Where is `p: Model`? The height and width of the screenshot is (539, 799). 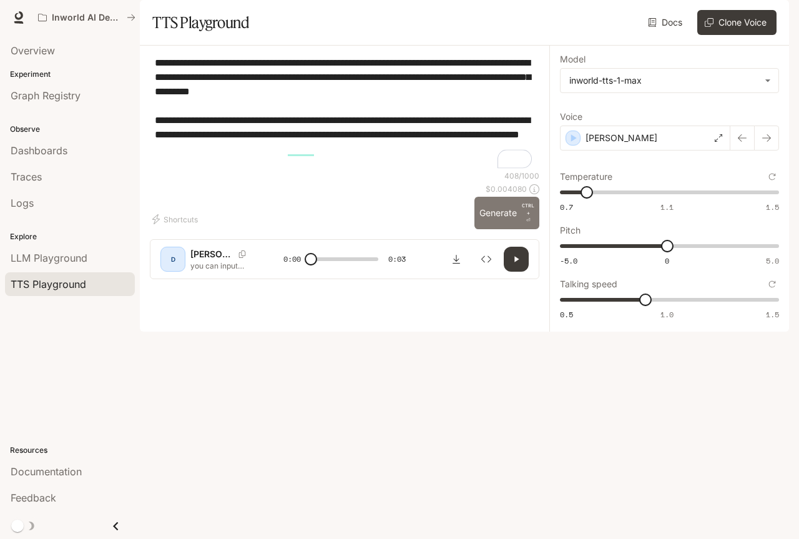
p: Model is located at coordinates (573, 59).